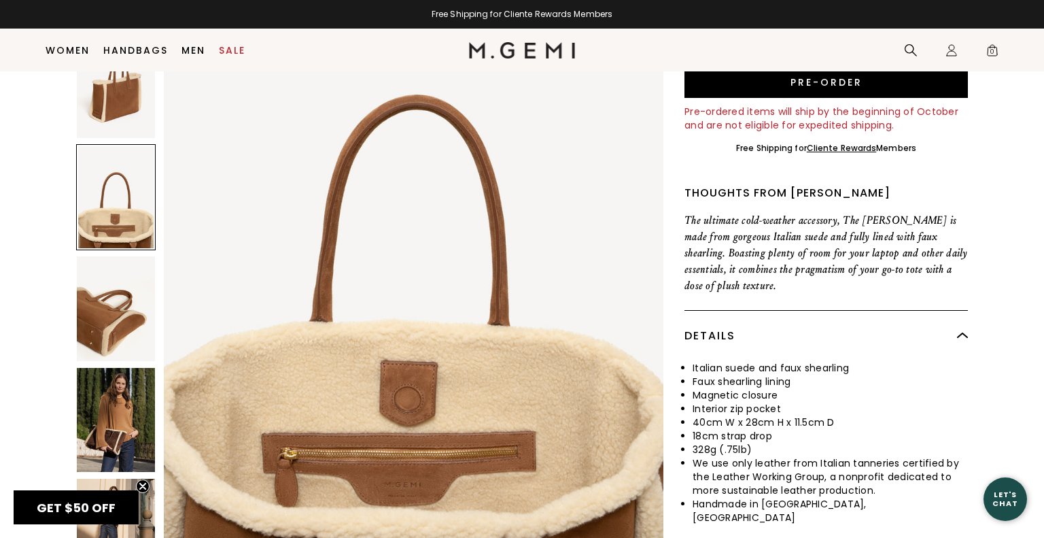 Image resolution: width=1044 pixels, height=538 pixels. What do you see at coordinates (232, 50) in the screenshot?
I see `a: Sale` at bounding box center [232, 50].